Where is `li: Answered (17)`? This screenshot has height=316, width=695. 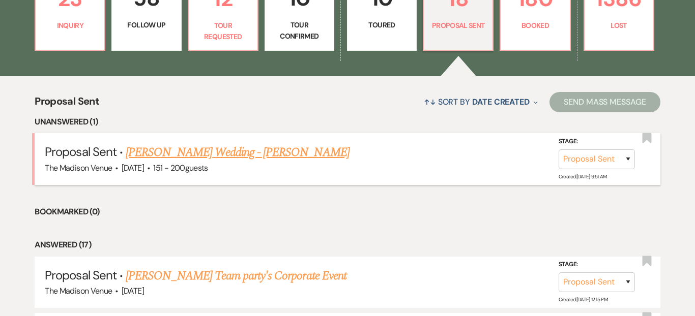 li: Answered (17) is located at coordinates (347, 245).